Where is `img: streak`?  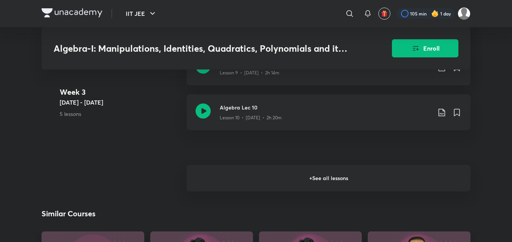
img: streak is located at coordinates (435, 14).